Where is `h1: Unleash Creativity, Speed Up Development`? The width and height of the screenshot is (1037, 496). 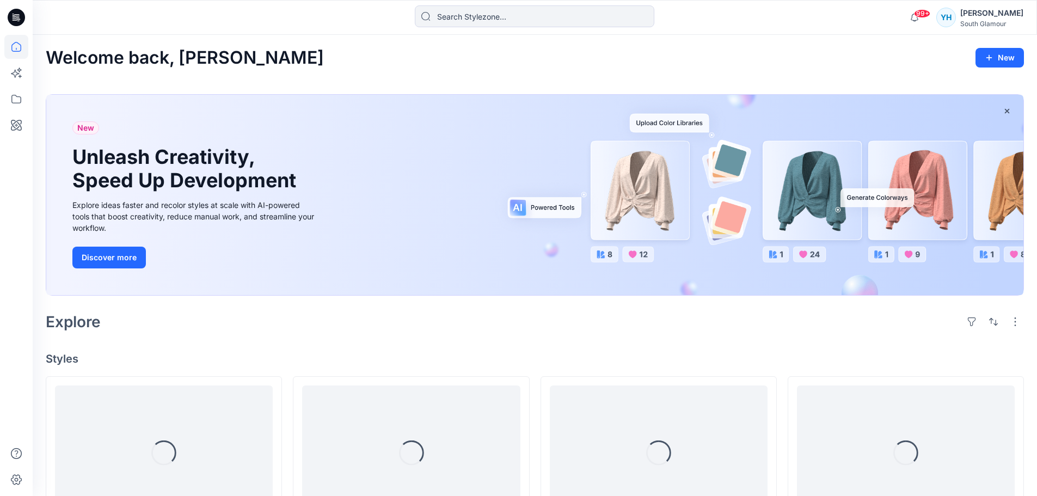 h1: Unleash Creativity, Speed Up Development is located at coordinates (187, 169).